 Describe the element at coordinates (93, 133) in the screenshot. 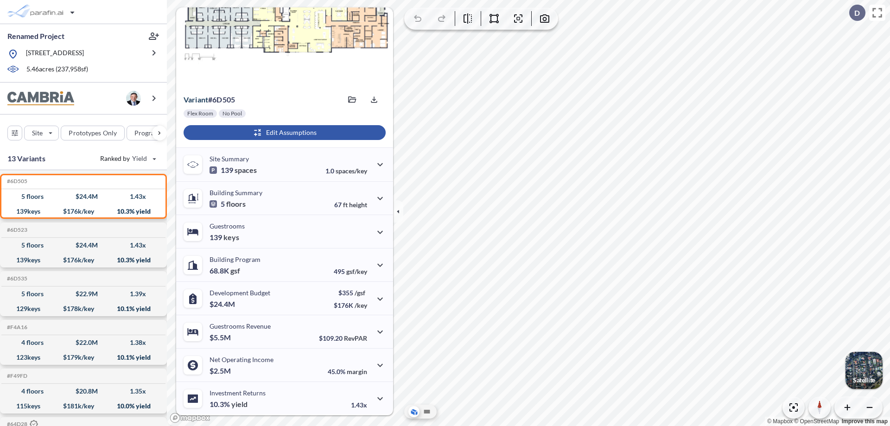

I see `button: Prototypes Only` at that location.